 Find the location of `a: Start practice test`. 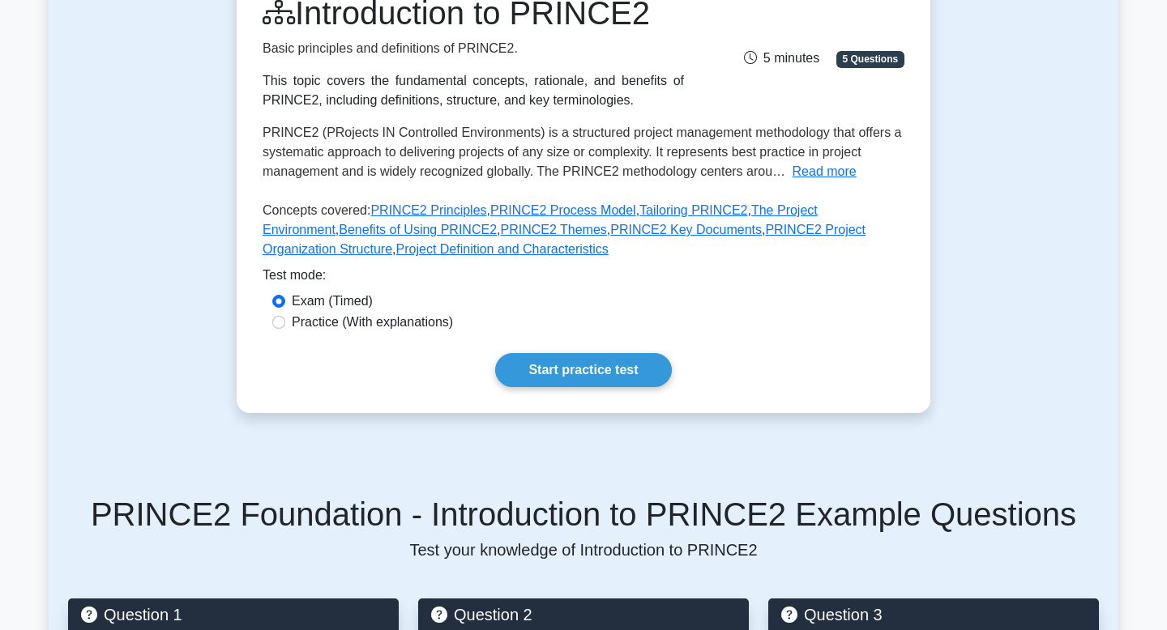

a: Start practice test is located at coordinates (582, 370).